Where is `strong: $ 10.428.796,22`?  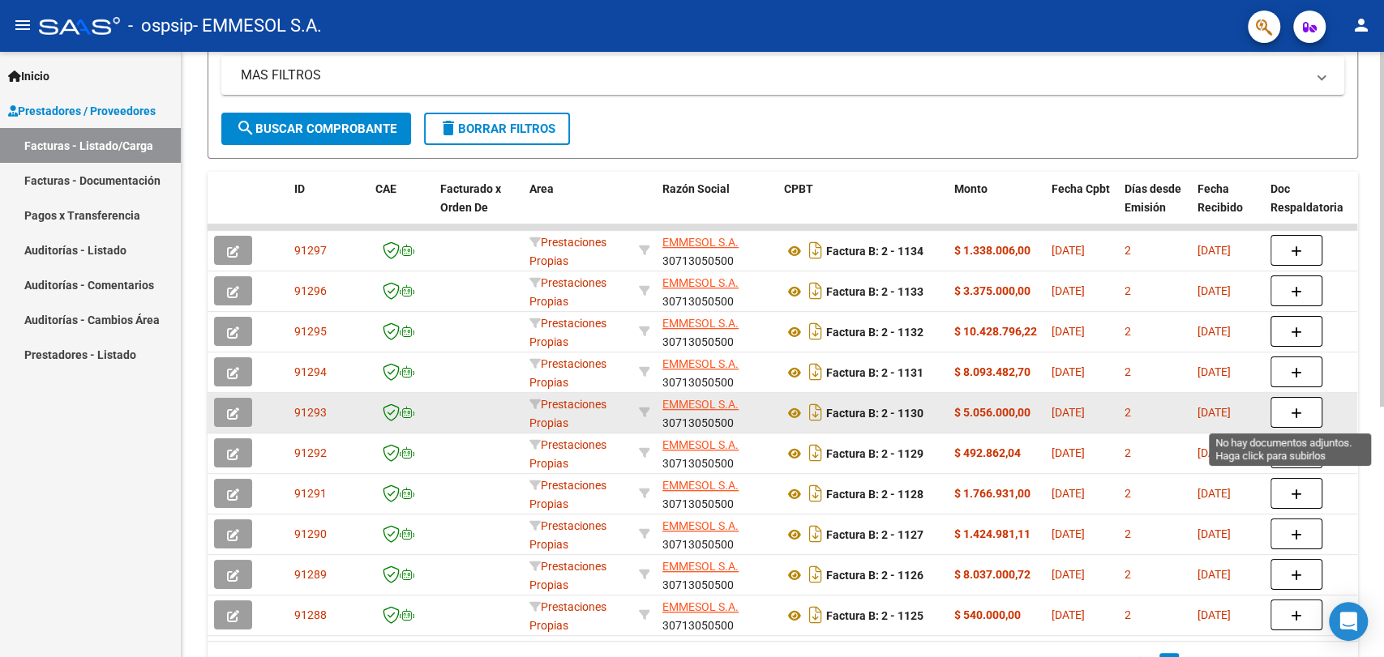
strong: $ 10.428.796,22 is located at coordinates (995, 332).